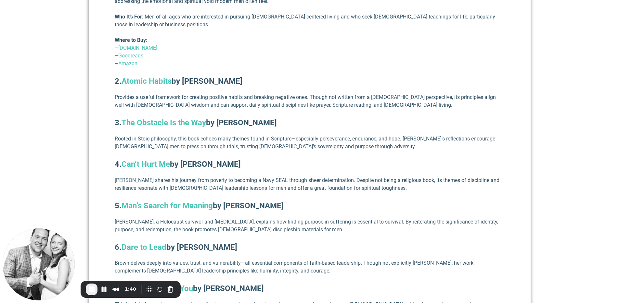  I want to click on strong: Where to Buy, so click(130, 40).